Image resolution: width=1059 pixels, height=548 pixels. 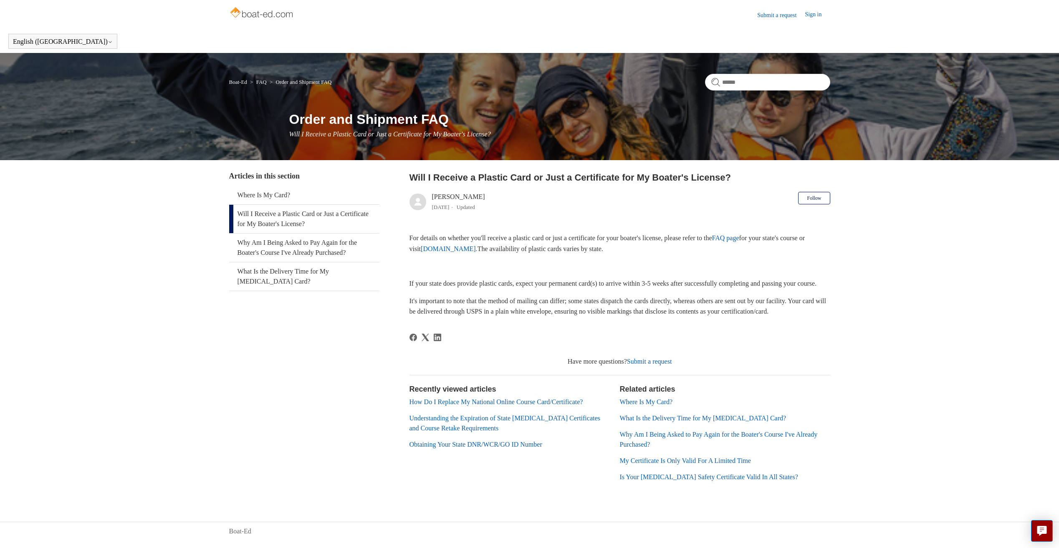 What do you see at coordinates (476, 444) in the screenshot?
I see `a: Obtaining Your State DNR/WCR/GO ID Number` at bounding box center [476, 444].